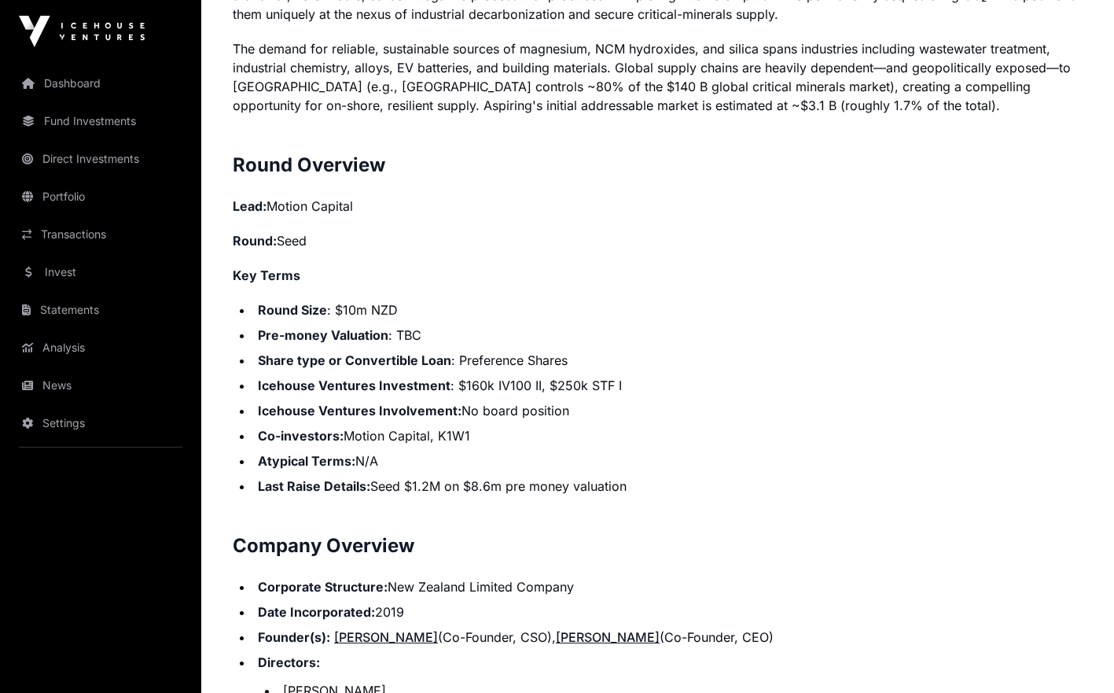 Image resolution: width=1114 pixels, height=693 pixels. Describe the element at coordinates (668, 637) in the screenshot. I see `li: (Co-Founder, CSO), (Co-Founder, CEO)` at that location.